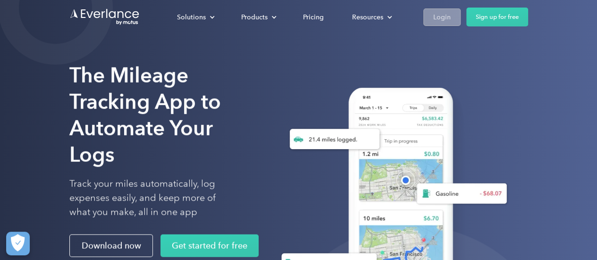 This screenshot has height=260, width=597. I want to click on button: Cookies Settings, so click(18, 244).